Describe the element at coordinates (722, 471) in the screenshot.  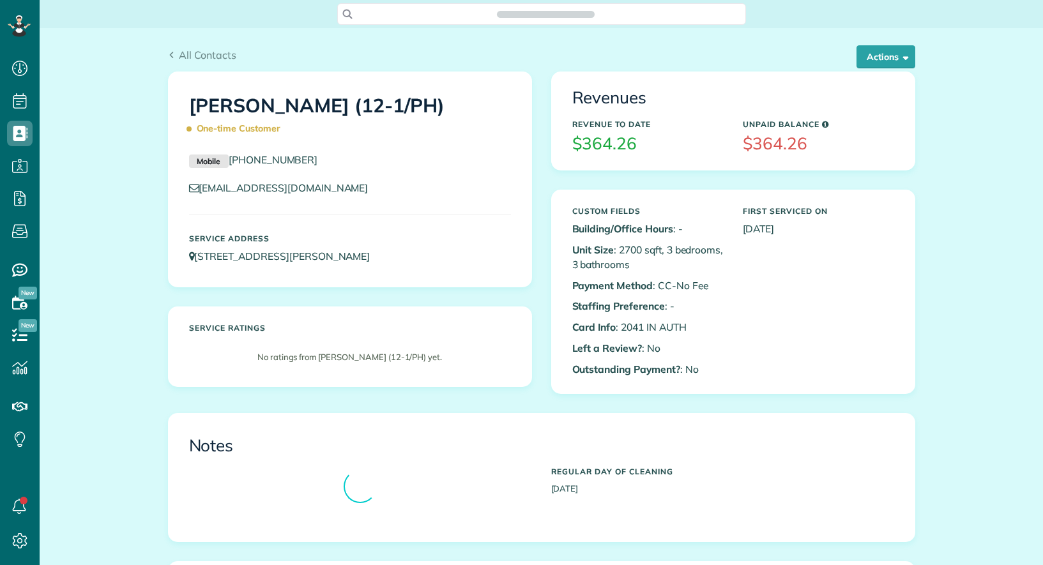
I see `h5: Regular day of cleaning` at that location.